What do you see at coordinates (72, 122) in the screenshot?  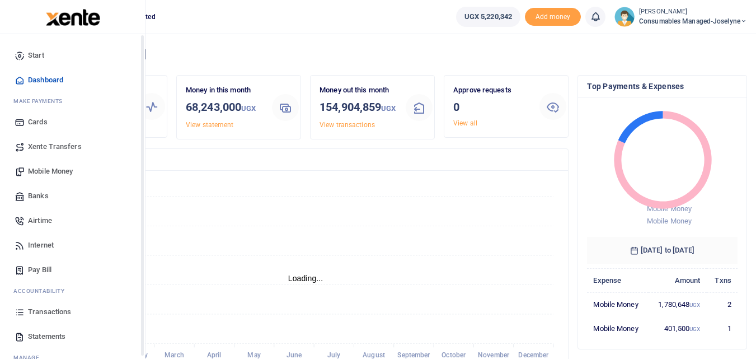 I see `a: Cards` at bounding box center [72, 122].